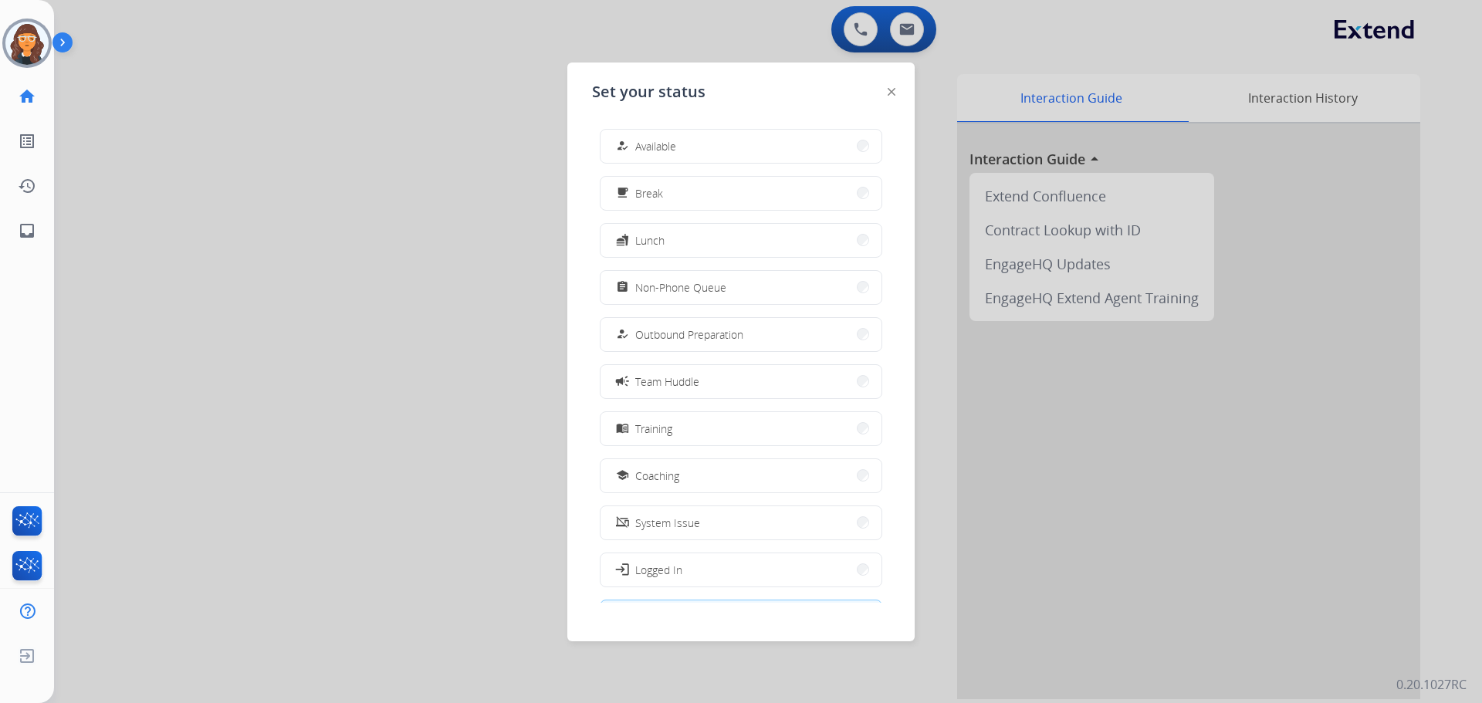 Image resolution: width=1482 pixels, height=703 pixels. Describe the element at coordinates (622, 476) in the screenshot. I see `mat-icon: school` at that location.